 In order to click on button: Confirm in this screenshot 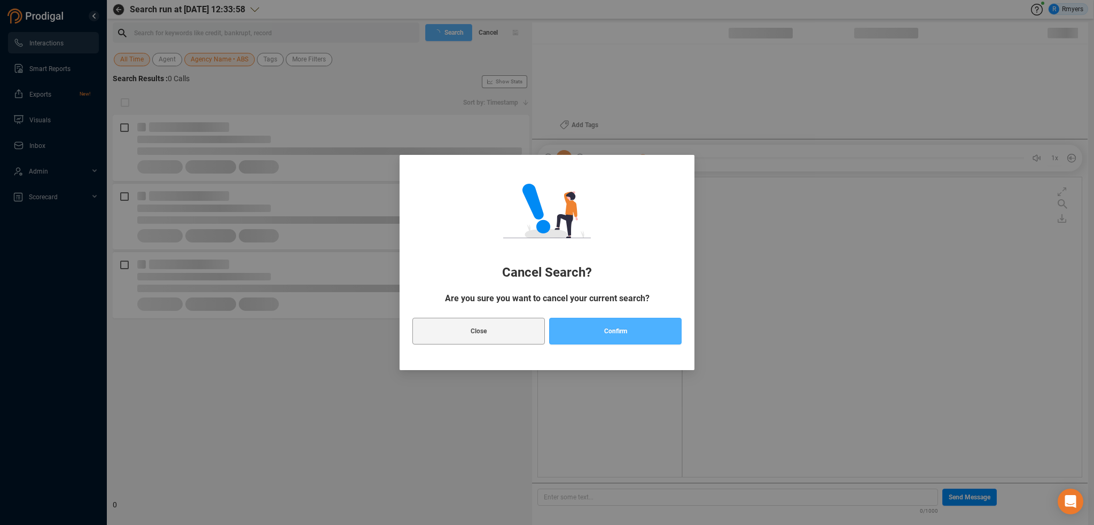, I will do `click(616, 331)`.